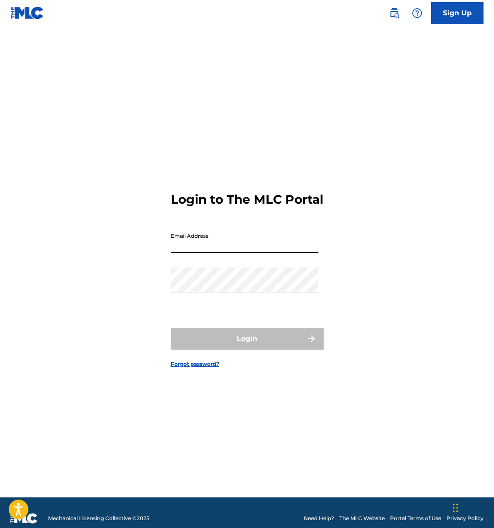  Describe the element at coordinates (417, 13) in the screenshot. I see `div: Help` at that location.